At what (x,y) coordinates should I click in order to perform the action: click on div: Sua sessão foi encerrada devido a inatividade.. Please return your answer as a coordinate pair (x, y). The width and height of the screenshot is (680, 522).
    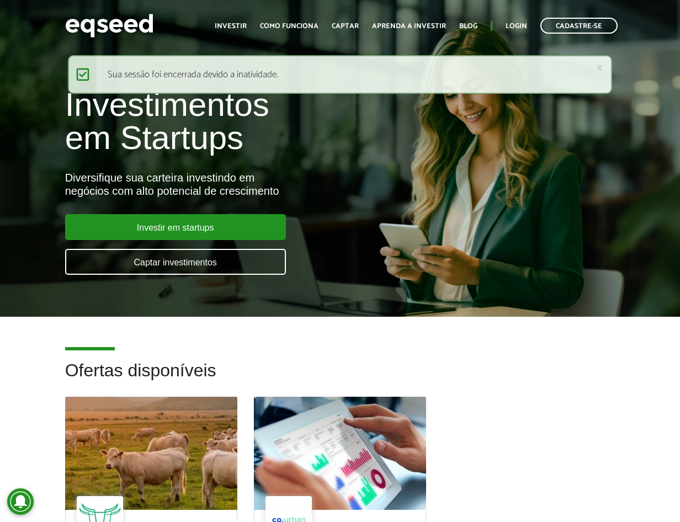
    Looking at the image, I should click on (340, 74).